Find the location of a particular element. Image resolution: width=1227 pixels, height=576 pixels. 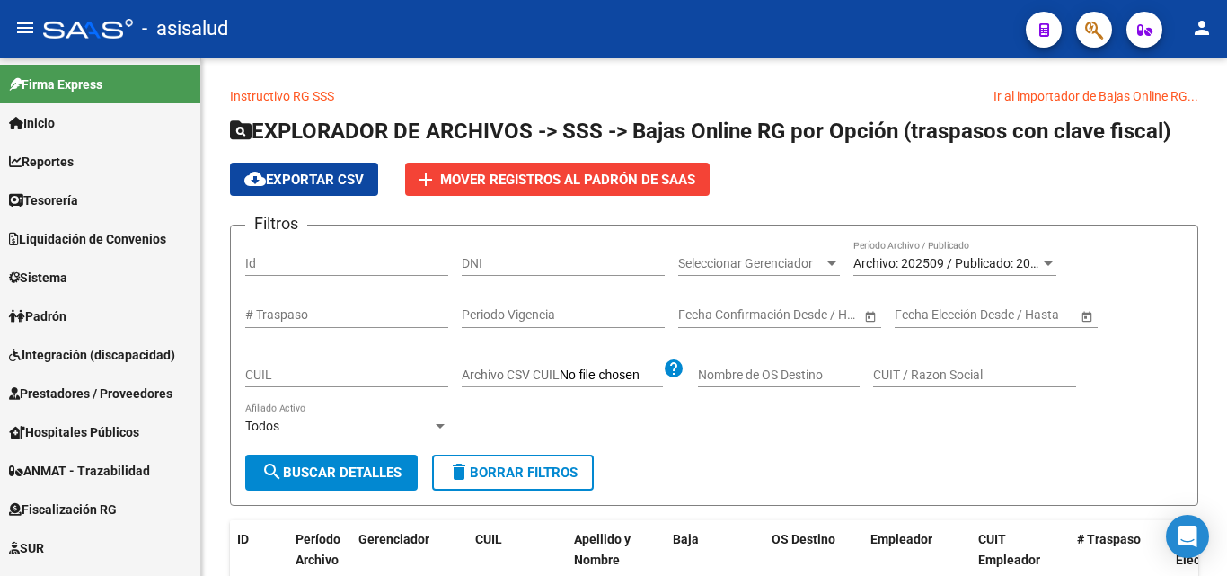

mat-icon: delete is located at coordinates (459, 472).